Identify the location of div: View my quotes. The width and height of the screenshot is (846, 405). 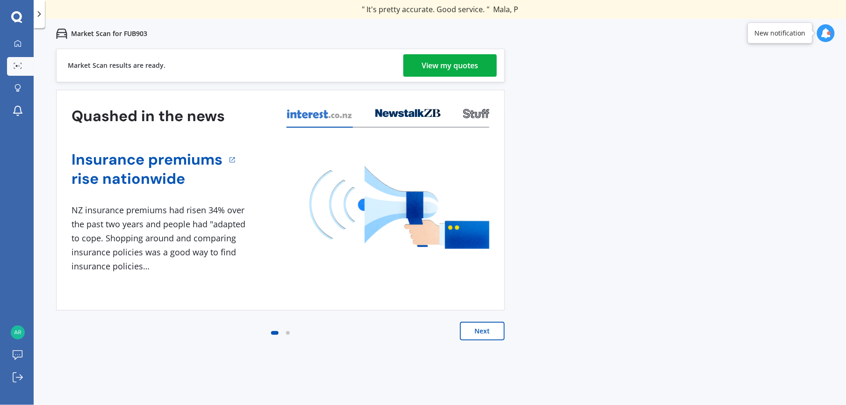
(450, 65).